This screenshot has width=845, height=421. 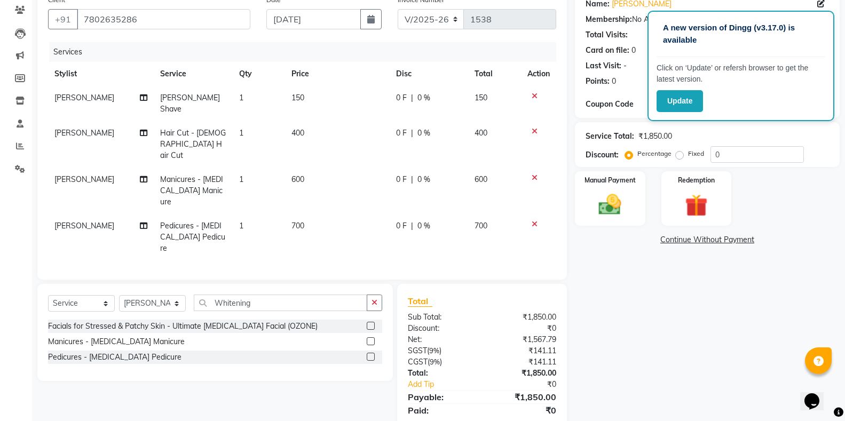 I want to click on th: Price, so click(x=337, y=74).